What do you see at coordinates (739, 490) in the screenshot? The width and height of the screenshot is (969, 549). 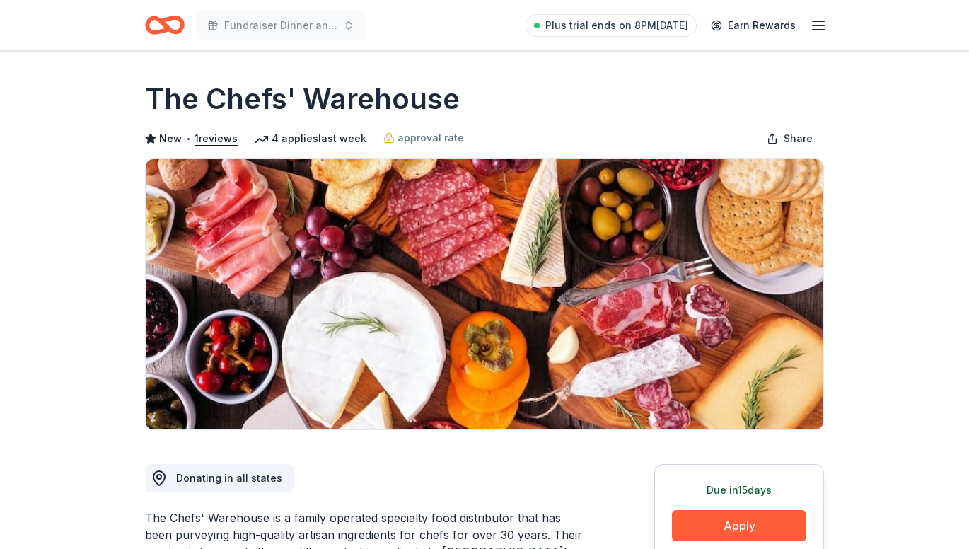 I see `div: Due in 15 days` at bounding box center [739, 490].